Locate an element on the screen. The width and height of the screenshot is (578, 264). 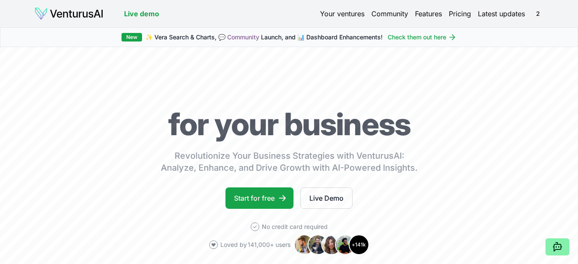
button: 2 is located at coordinates (538, 14).